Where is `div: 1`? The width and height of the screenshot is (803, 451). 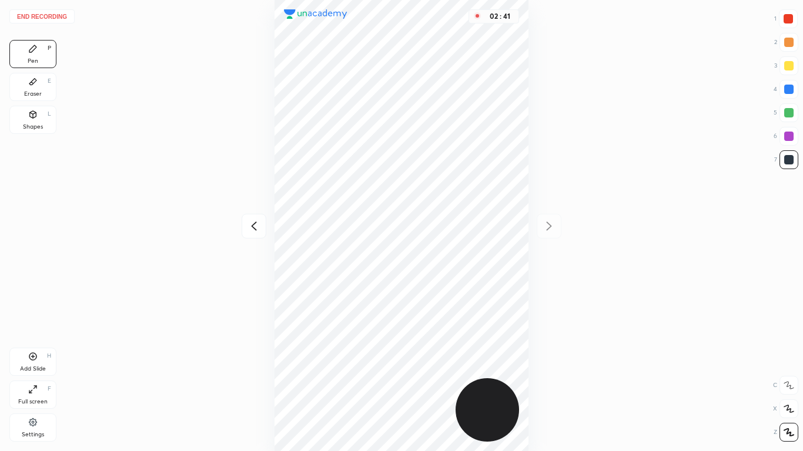
div: 1 is located at coordinates (786, 19).